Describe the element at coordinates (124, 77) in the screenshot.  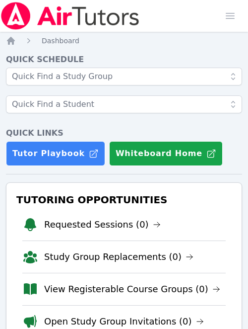
I see `input: Quick Find a Study Group` at that location.